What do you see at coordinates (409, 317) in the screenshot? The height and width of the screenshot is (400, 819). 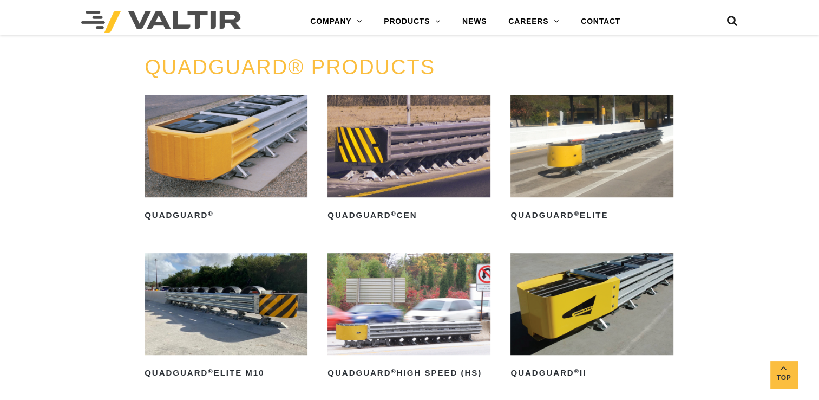 I see `a: QuadGuard®High Speed (HS)` at bounding box center [409, 317].